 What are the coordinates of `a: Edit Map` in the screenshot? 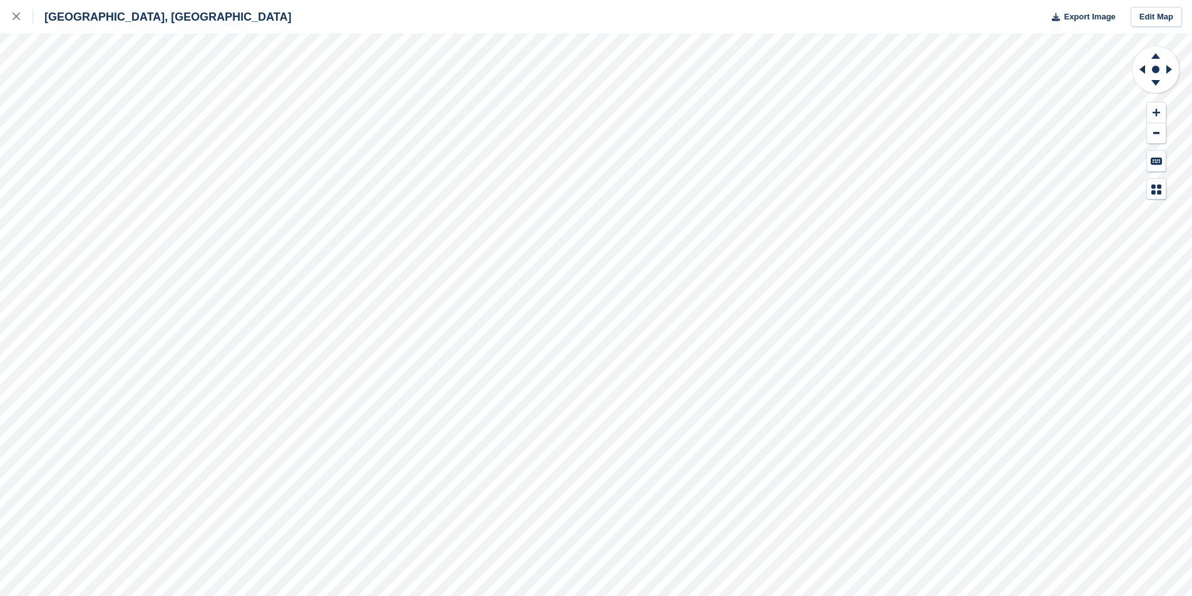 It's located at (1157, 17).